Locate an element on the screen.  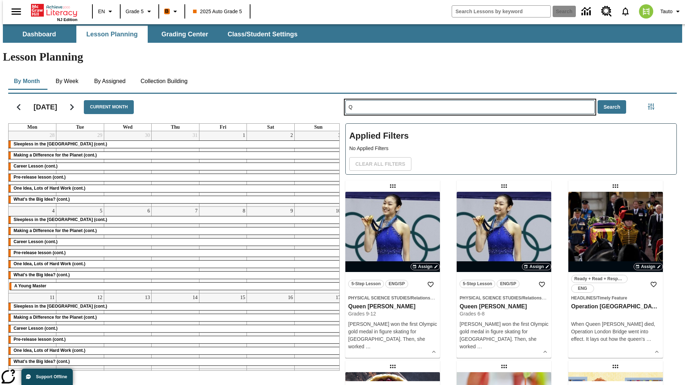
a: August 7, 2025 is located at coordinates (196, 211).